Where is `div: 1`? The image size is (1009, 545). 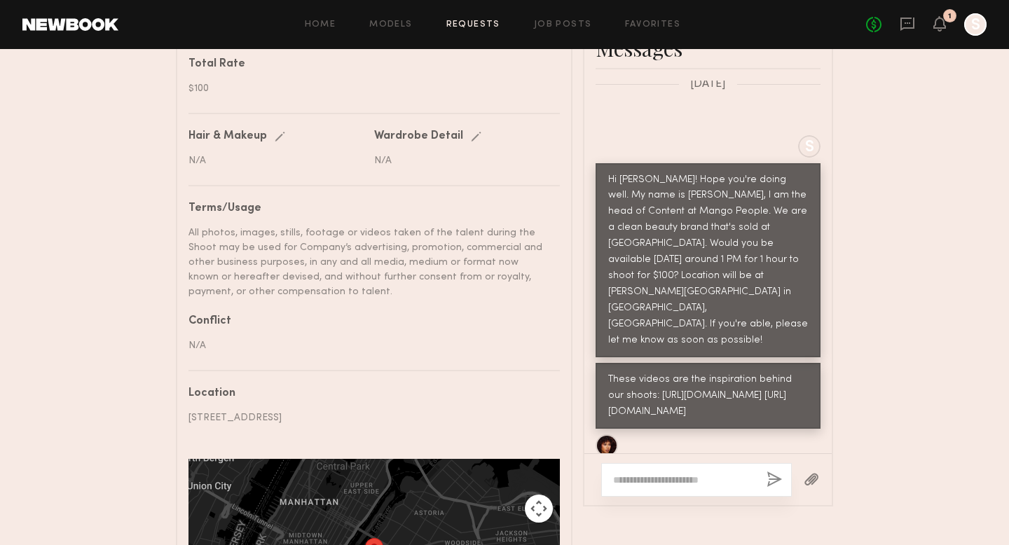 div: 1 is located at coordinates (950, 16).